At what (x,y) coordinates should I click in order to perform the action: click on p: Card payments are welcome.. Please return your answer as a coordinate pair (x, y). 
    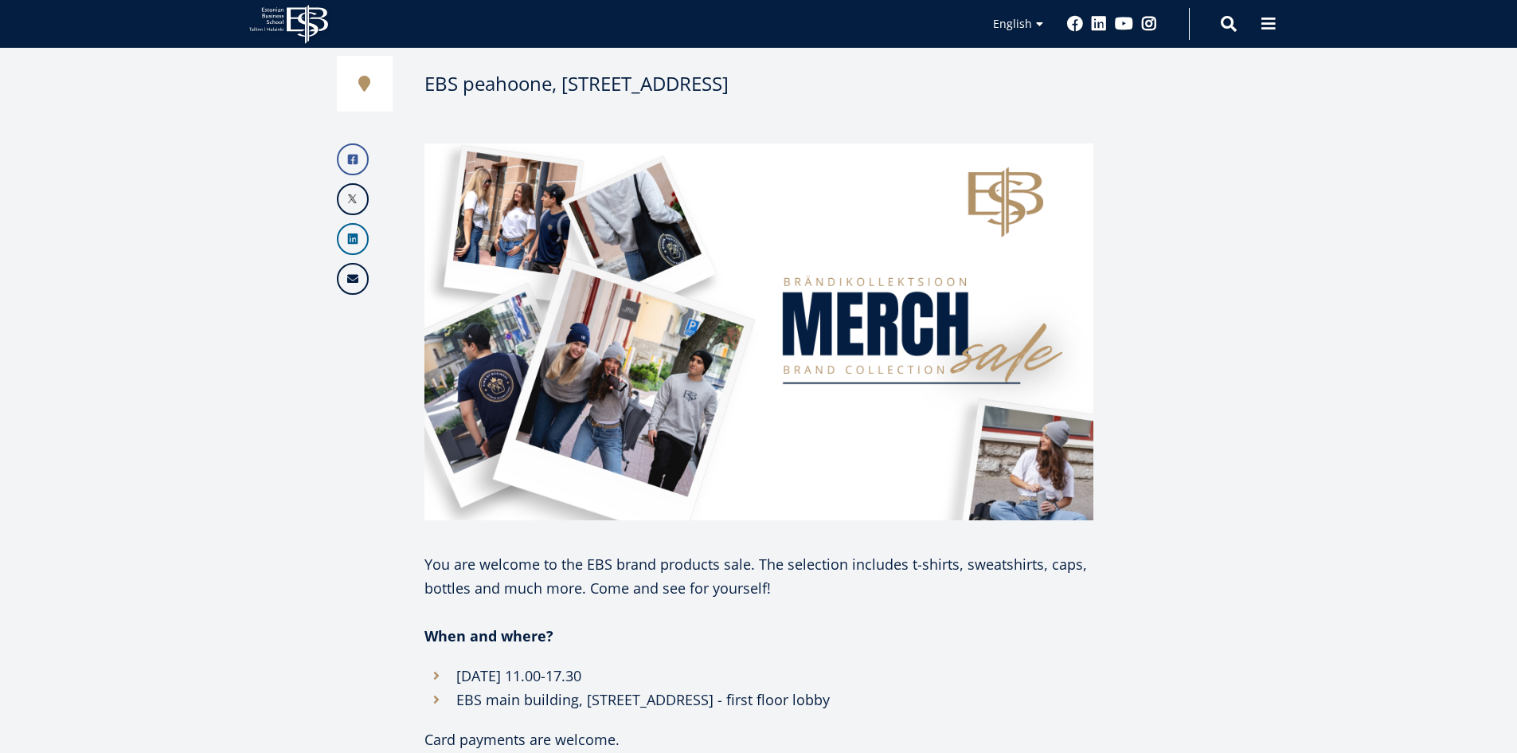
    Looking at the image, I should click on (759, 739).